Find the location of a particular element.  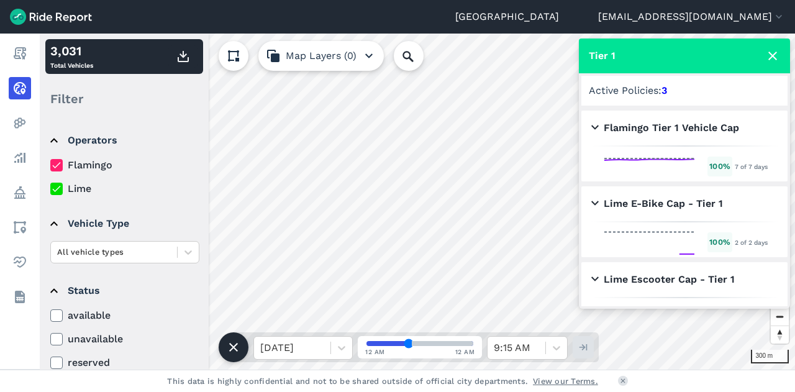

a: Datasets is located at coordinates (20, 297).